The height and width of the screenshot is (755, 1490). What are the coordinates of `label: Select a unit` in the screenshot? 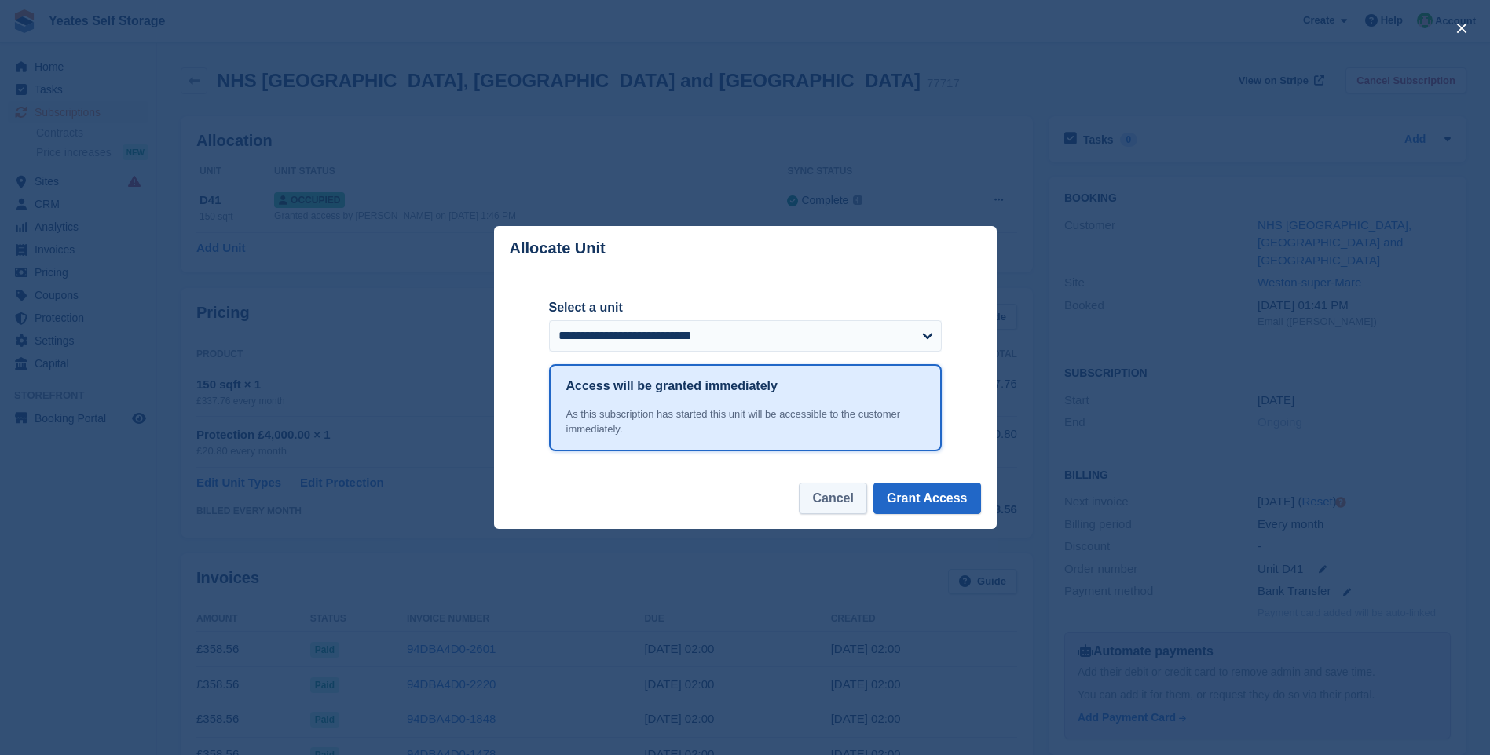 It's located at (745, 308).